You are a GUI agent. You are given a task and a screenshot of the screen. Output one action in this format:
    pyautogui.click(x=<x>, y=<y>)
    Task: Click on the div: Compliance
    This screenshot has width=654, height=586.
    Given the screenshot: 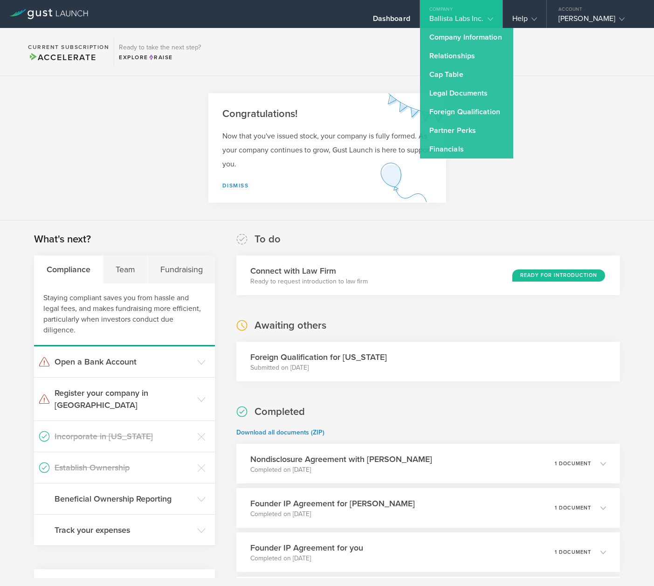 What is the action you would take?
    pyautogui.click(x=69, y=269)
    